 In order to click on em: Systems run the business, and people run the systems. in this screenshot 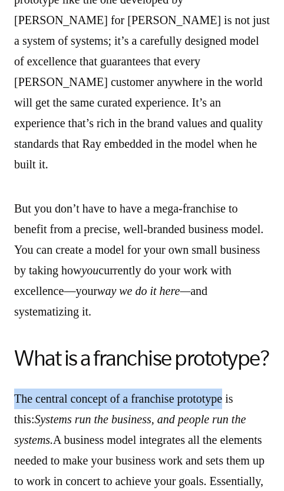, I will do `click(130, 429)`.